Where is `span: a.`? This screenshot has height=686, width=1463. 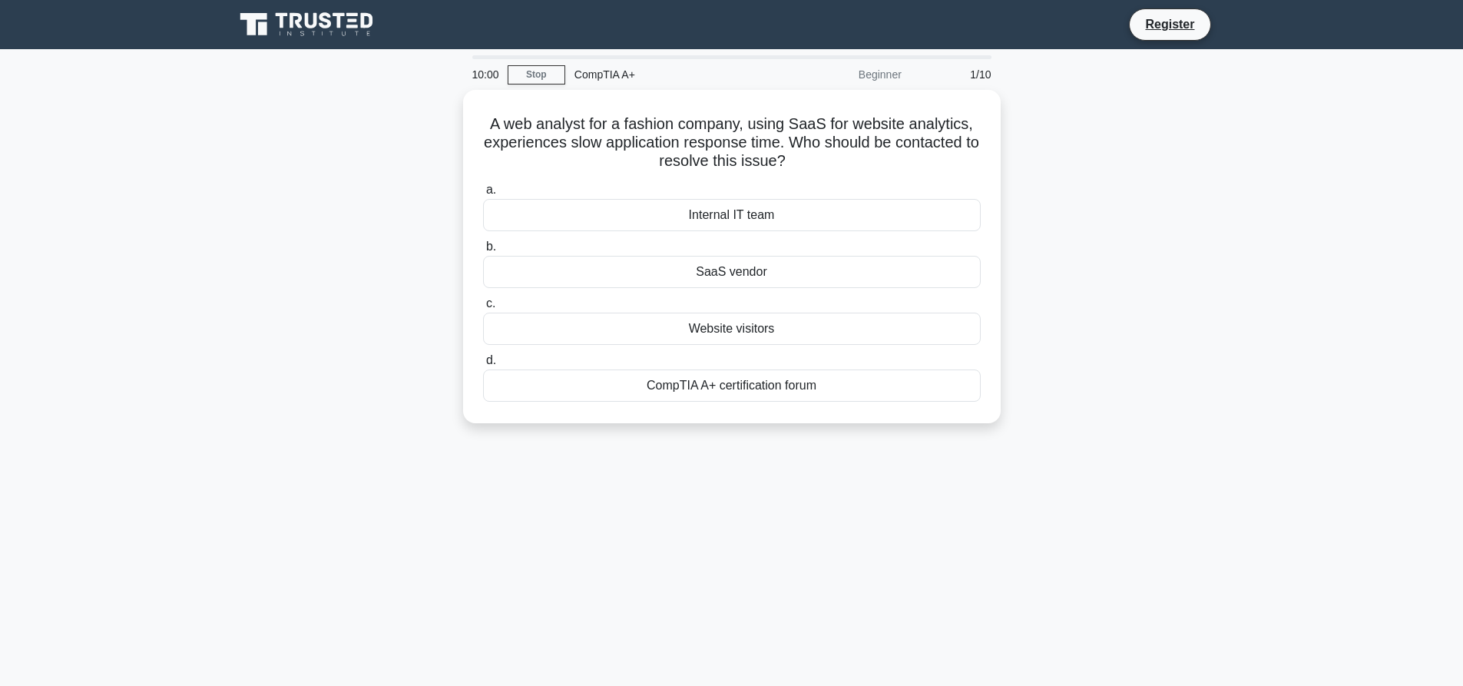
span: a. is located at coordinates (491, 189).